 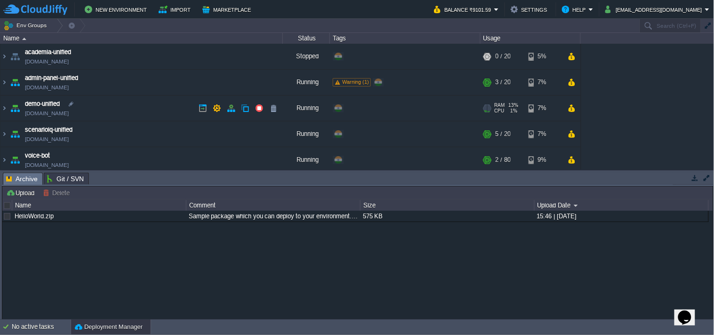 What do you see at coordinates (65, 179) in the screenshot?
I see `span: Git / SVN` at bounding box center [65, 179].